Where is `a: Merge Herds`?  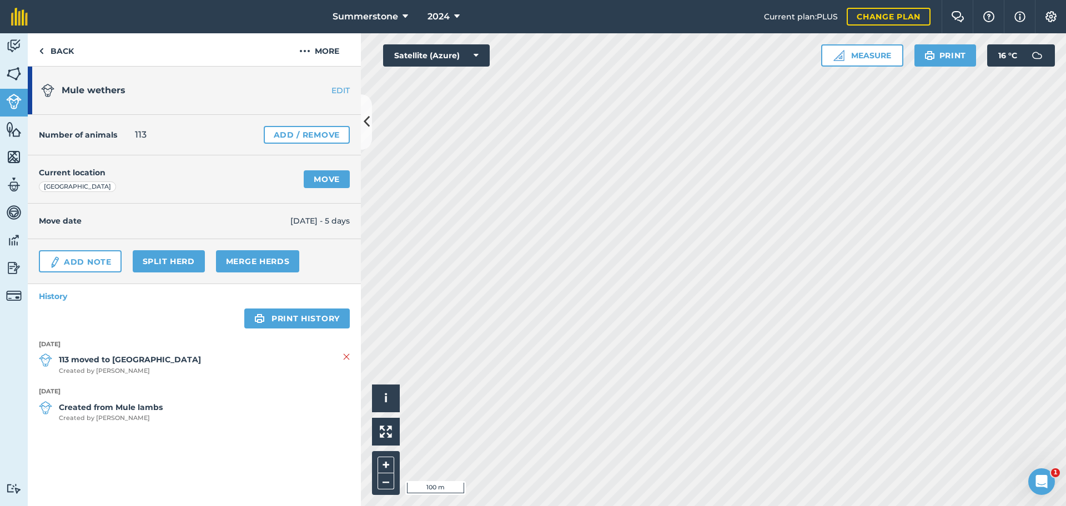 a: Merge Herds is located at coordinates (258, 262).